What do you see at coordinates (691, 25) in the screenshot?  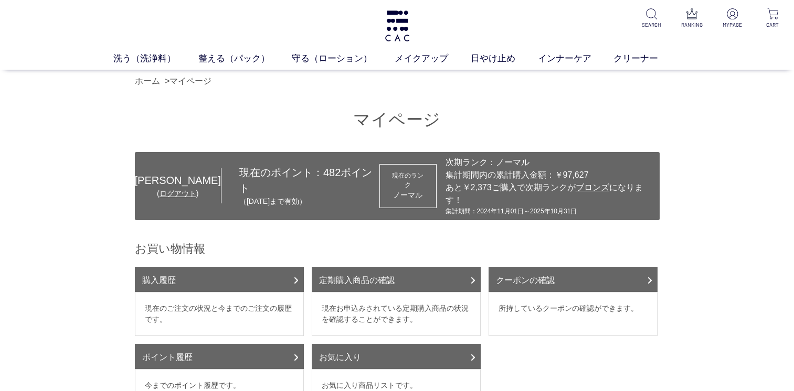 I see `p: RANKING` at bounding box center [691, 25].